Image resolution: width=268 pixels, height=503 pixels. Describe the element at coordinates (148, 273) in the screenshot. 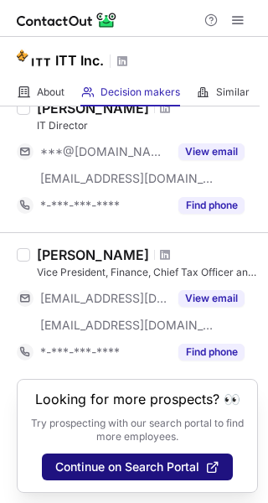

I see `div: Vice President, Finance, Chief Tax Officer and Treasurer` at that location.